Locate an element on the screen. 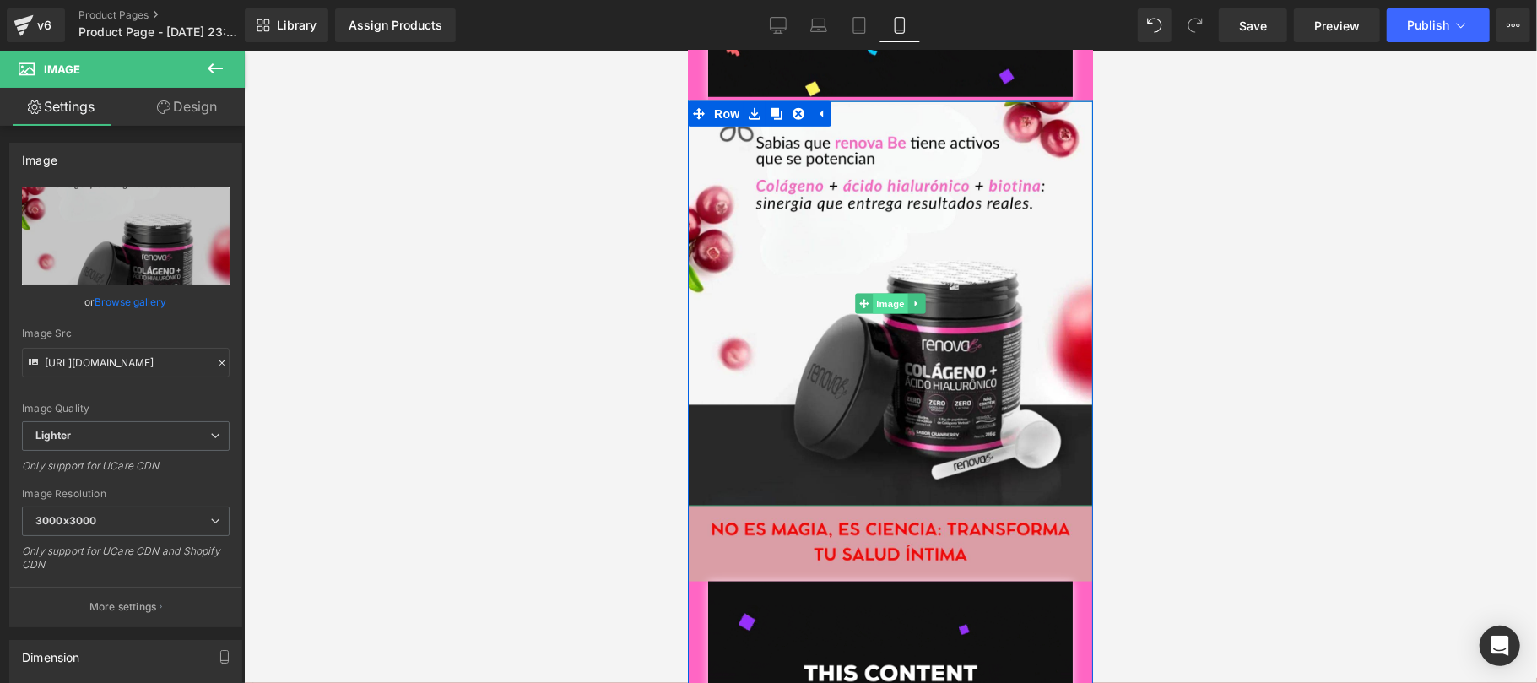 Image resolution: width=1537 pixels, height=683 pixels. div: or is located at coordinates (126, 301).